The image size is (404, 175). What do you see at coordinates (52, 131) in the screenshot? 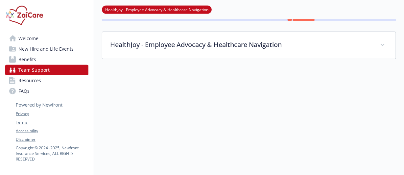
I see `a: Accessibility` at bounding box center [52, 131].